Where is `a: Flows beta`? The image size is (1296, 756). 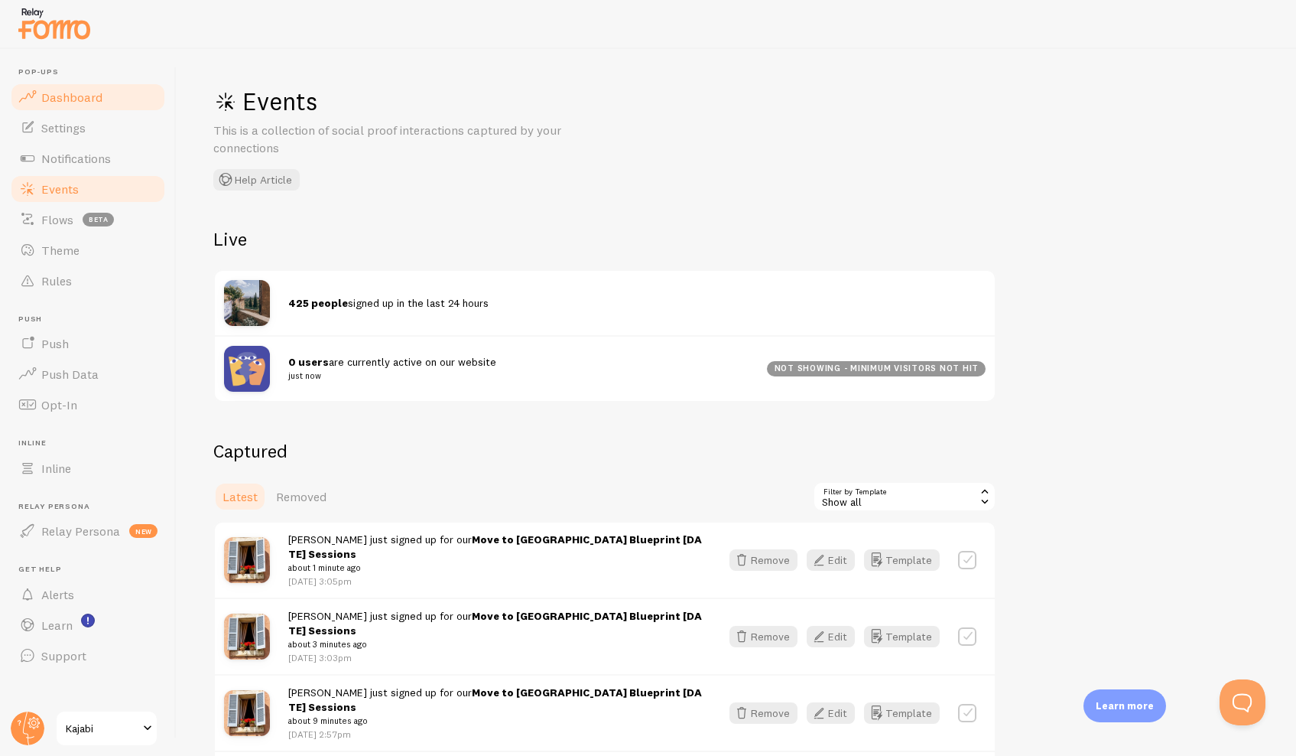 a: Flows beta is located at coordinates (88, 219).